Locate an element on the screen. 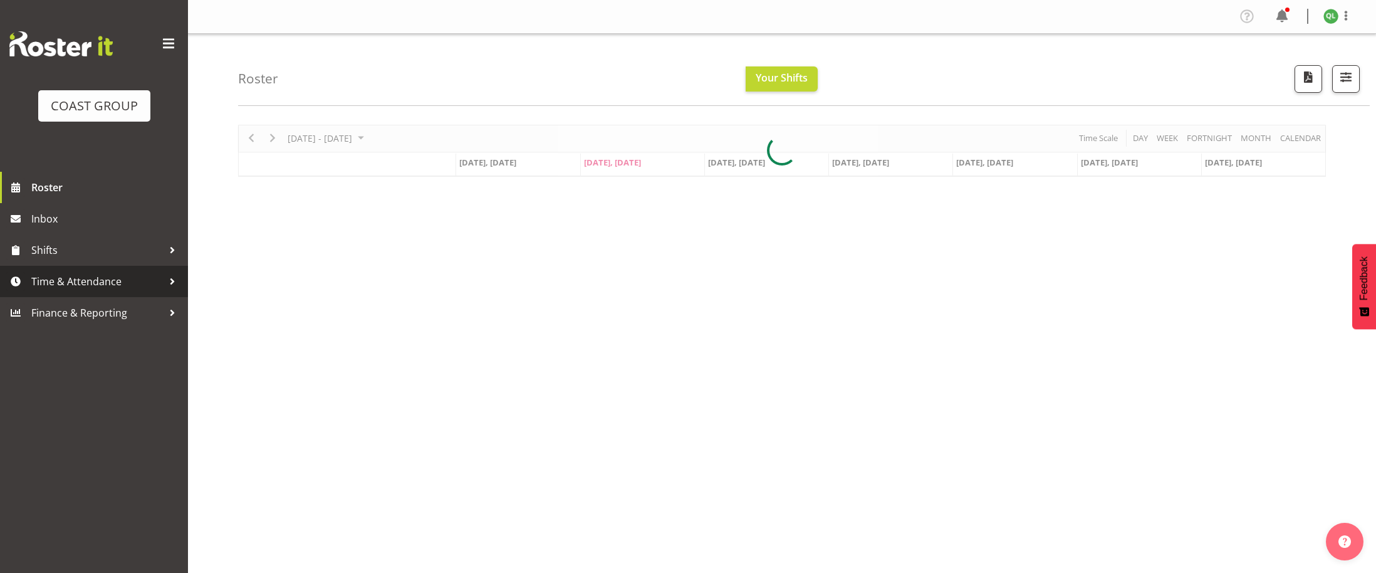 Image resolution: width=1376 pixels, height=573 pixels. span: Time & Attendance is located at coordinates (97, 281).